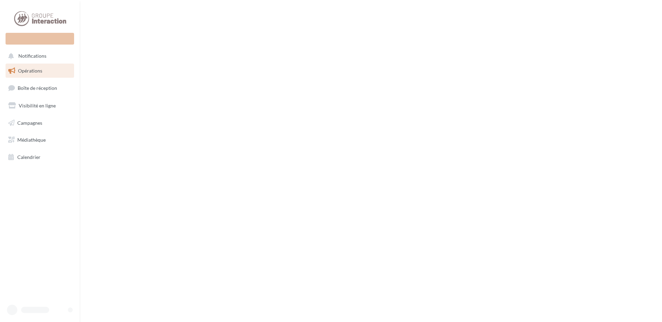 The width and height of the screenshot is (662, 322). Describe the element at coordinates (40, 157) in the screenshot. I see `a: Calendrier` at that location.